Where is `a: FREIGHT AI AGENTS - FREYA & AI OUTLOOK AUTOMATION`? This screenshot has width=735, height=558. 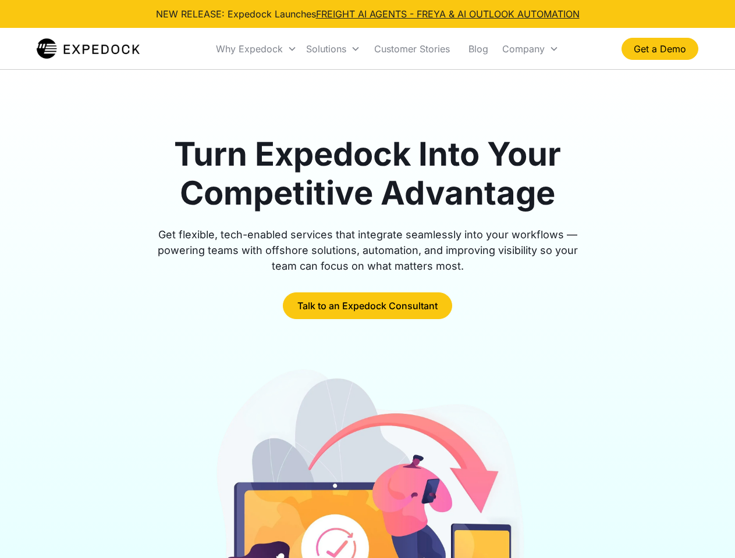 a: FREIGHT AI AGENTS - FREYA & AI OUTLOOK AUTOMATION is located at coordinates (447, 14).